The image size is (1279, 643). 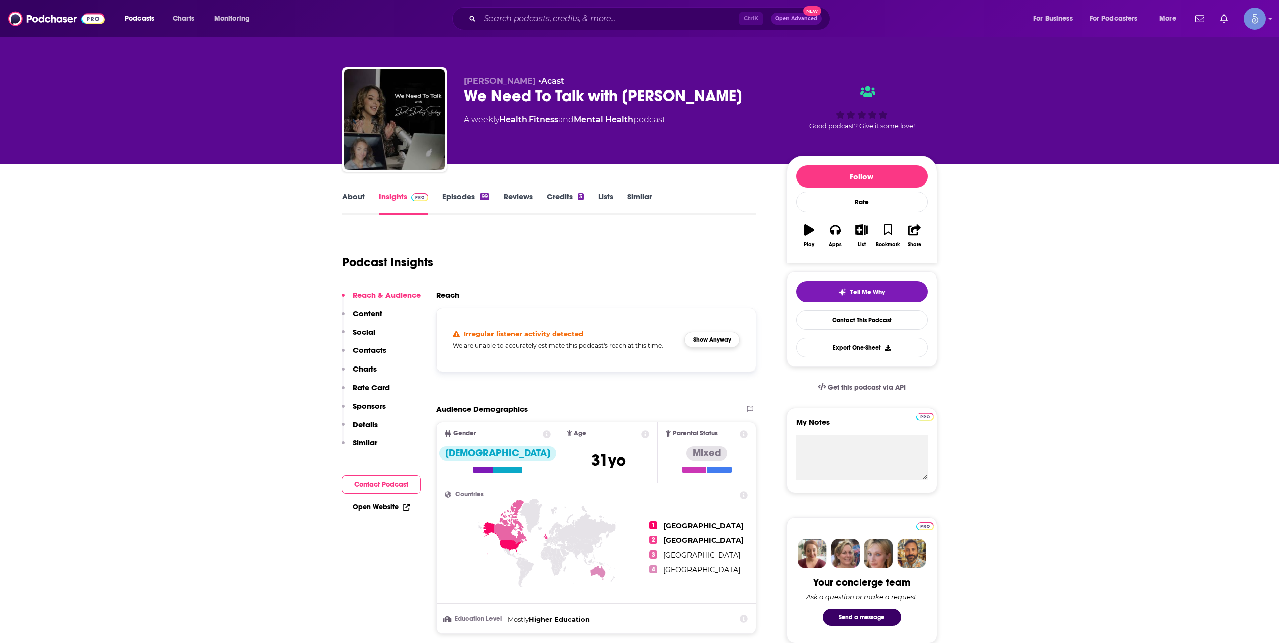 I want to click on span: and, so click(x=566, y=119).